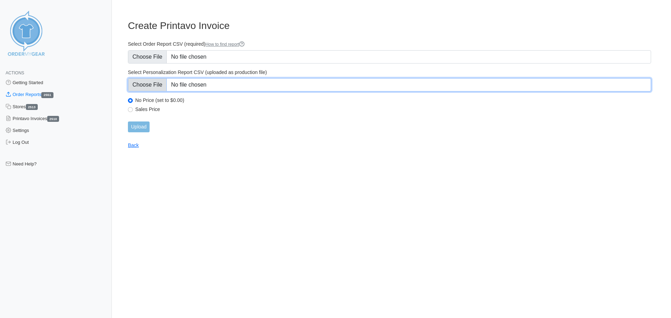 The image size is (671, 318). What do you see at coordinates (15, 73) in the screenshot?
I see `span: Actions` at bounding box center [15, 73].